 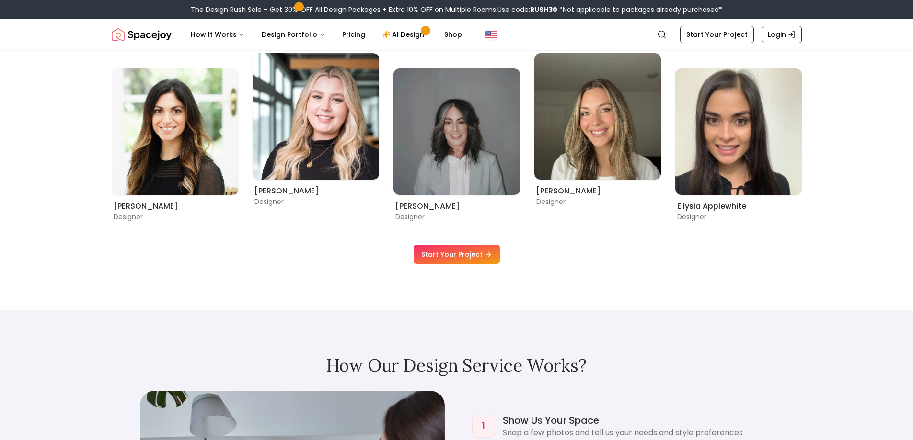 What do you see at coordinates (354, 35) in the screenshot?
I see `a: Pricing` at bounding box center [354, 35].